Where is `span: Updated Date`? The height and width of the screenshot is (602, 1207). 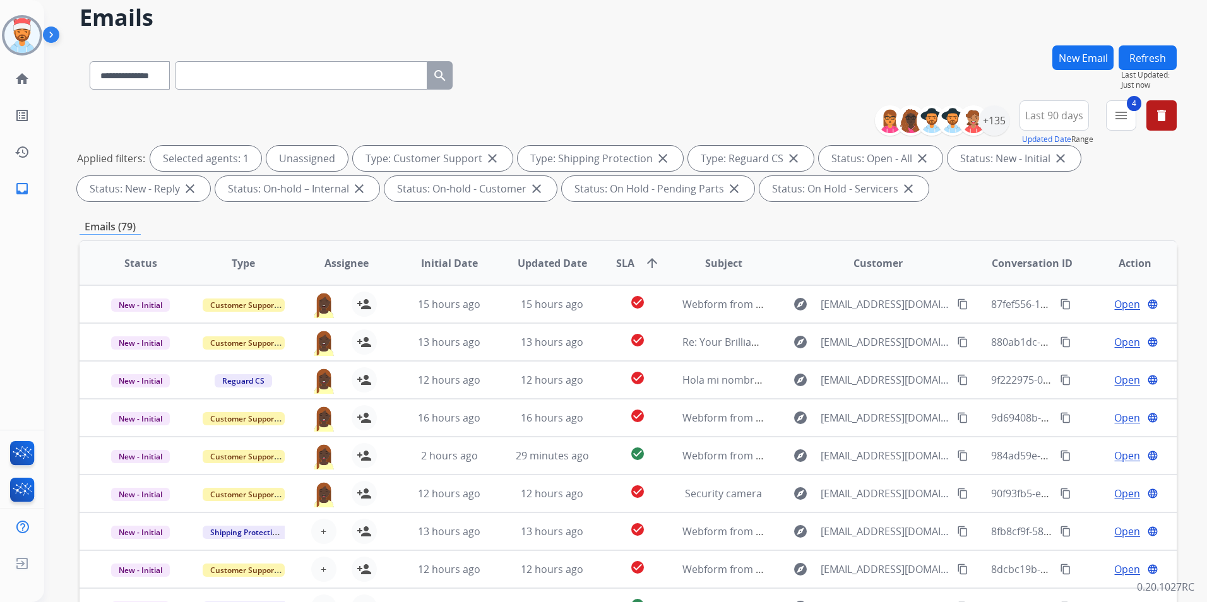
span: Updated Date is located at coordinates (552, 263).